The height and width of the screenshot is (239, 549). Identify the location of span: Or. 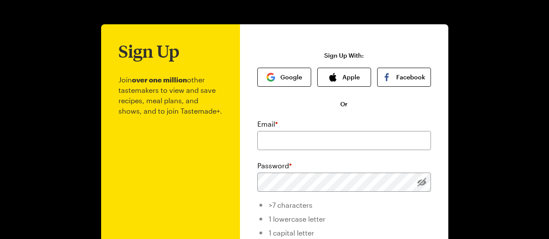
(343, 104).